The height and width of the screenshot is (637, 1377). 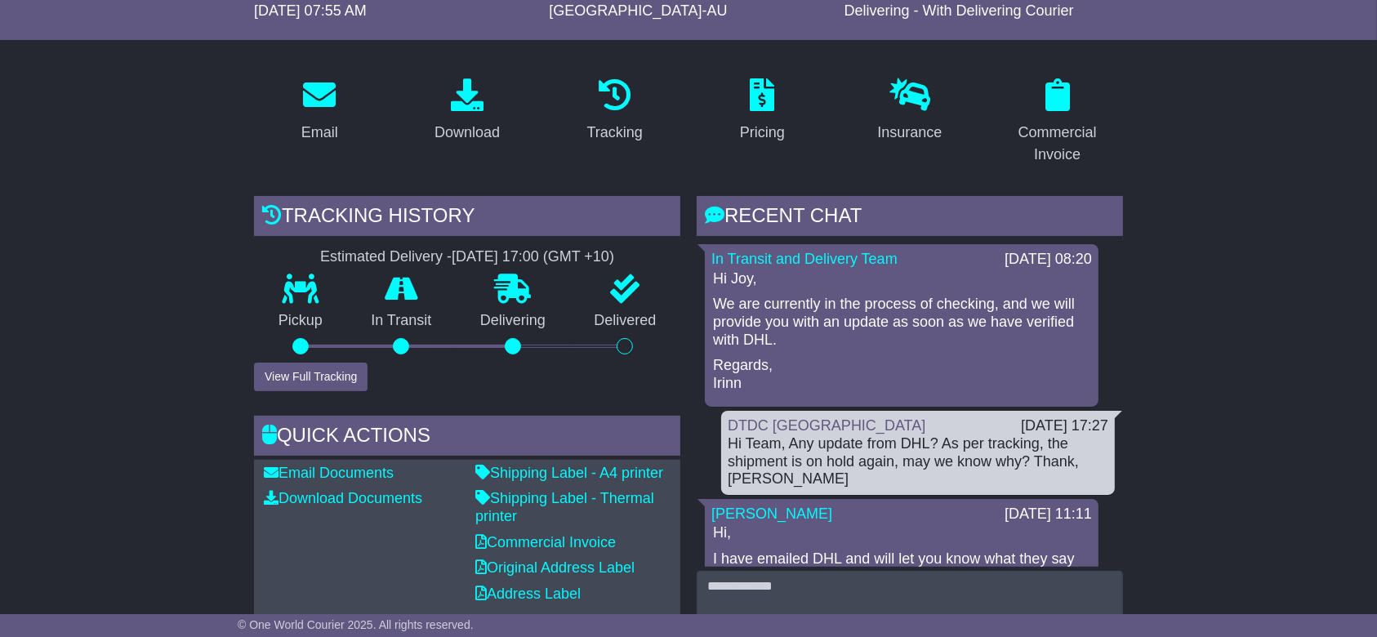 I want to click on a: Tracking, so click(x=615, y=111).